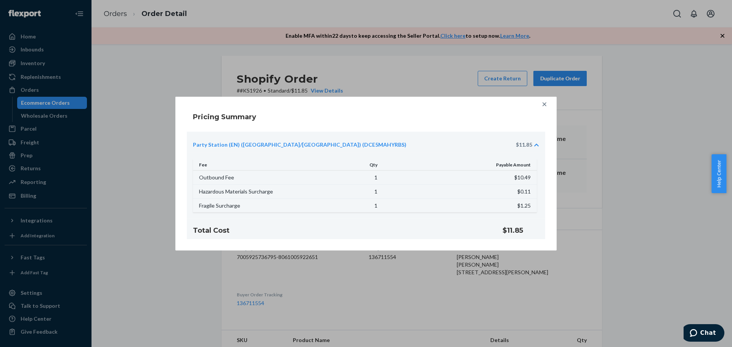  I want to click on td: Hazardous Materials Surcharge, so click(253, 191).